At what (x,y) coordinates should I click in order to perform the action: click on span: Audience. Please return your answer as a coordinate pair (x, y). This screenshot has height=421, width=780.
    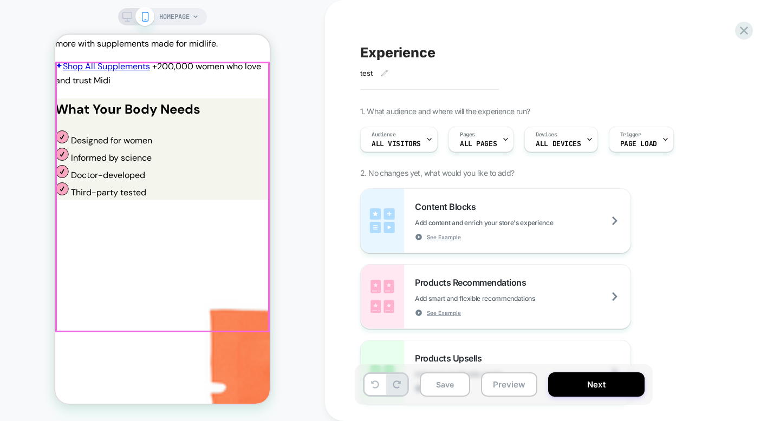
    Looking at the image, I should click on (384, 135).